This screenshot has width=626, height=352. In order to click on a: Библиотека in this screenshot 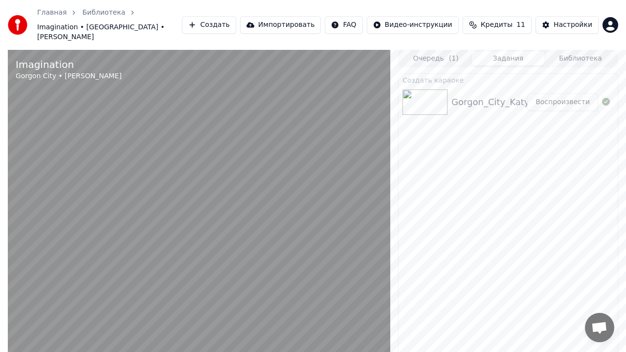, I will do `click(104, 13)`.